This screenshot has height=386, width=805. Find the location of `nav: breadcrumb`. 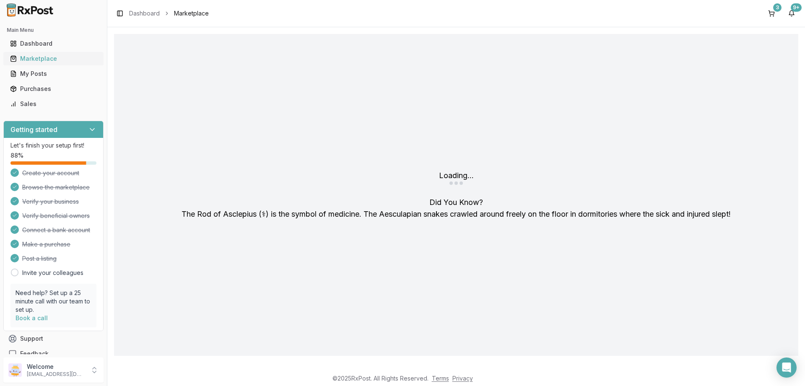

nav: breadcrumb is located at coordinates (169, 13).